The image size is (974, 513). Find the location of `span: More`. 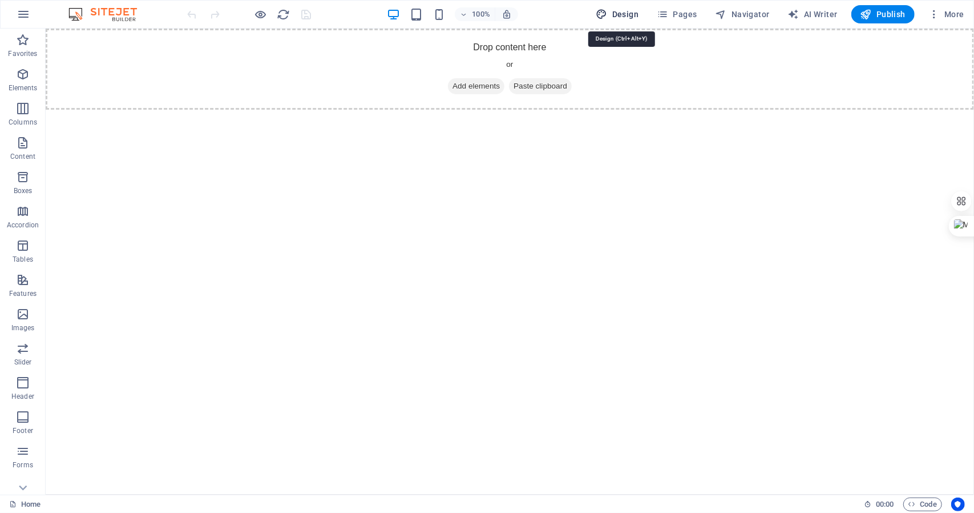

span: More is located at coordinates (946, 14).